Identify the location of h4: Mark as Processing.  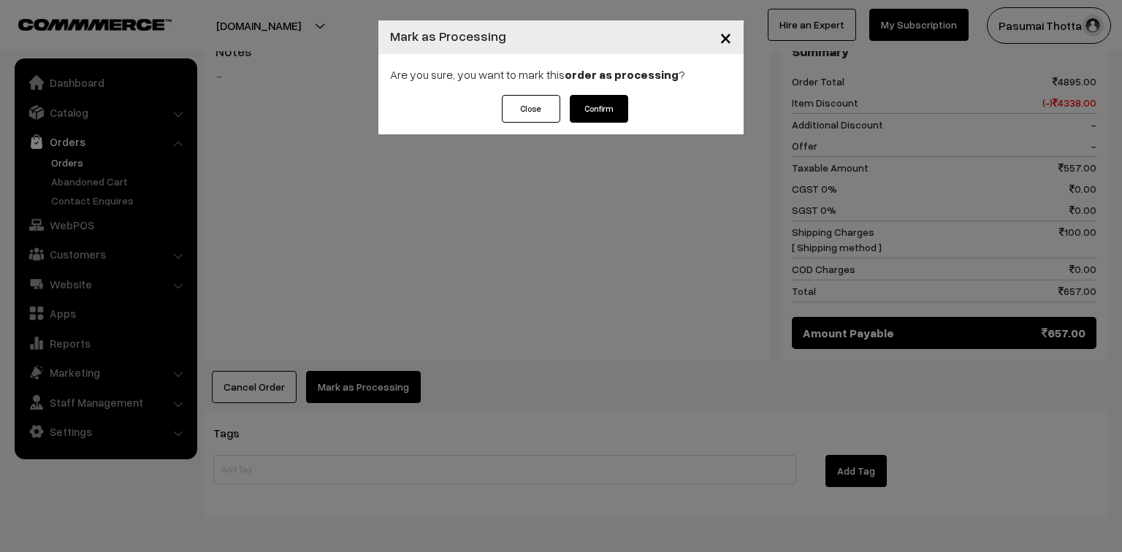
(448, 36).